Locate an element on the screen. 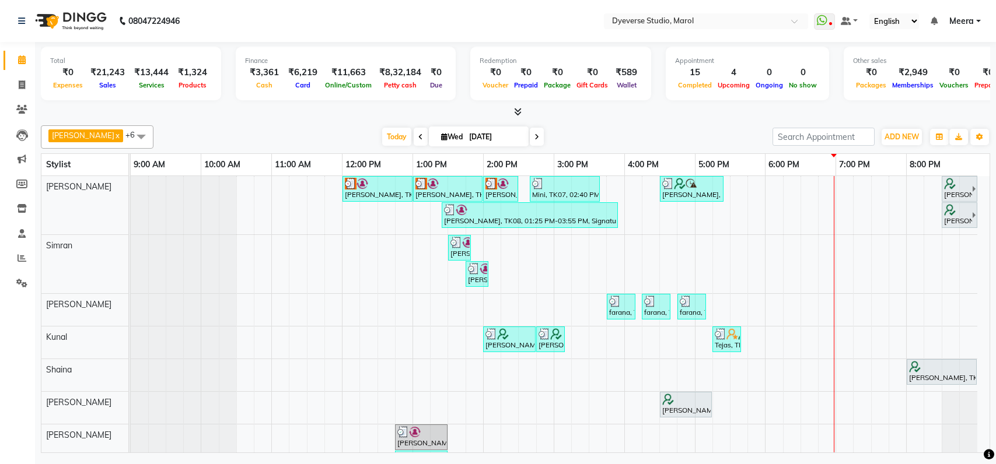 The image size is (996, 464). a: 8:00 PM is located at coordinates (924, 164).